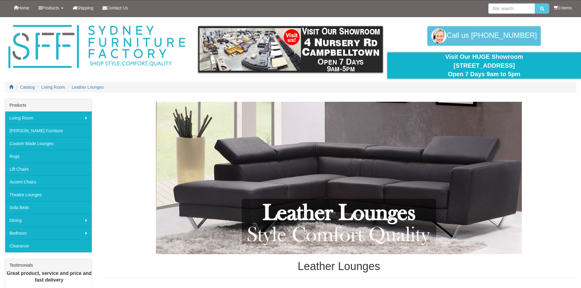 The width and height of the screenshot is (581, 288). Describe the element at coordinates (50, 8) in the screenshot. I see `span: Products` at that location.